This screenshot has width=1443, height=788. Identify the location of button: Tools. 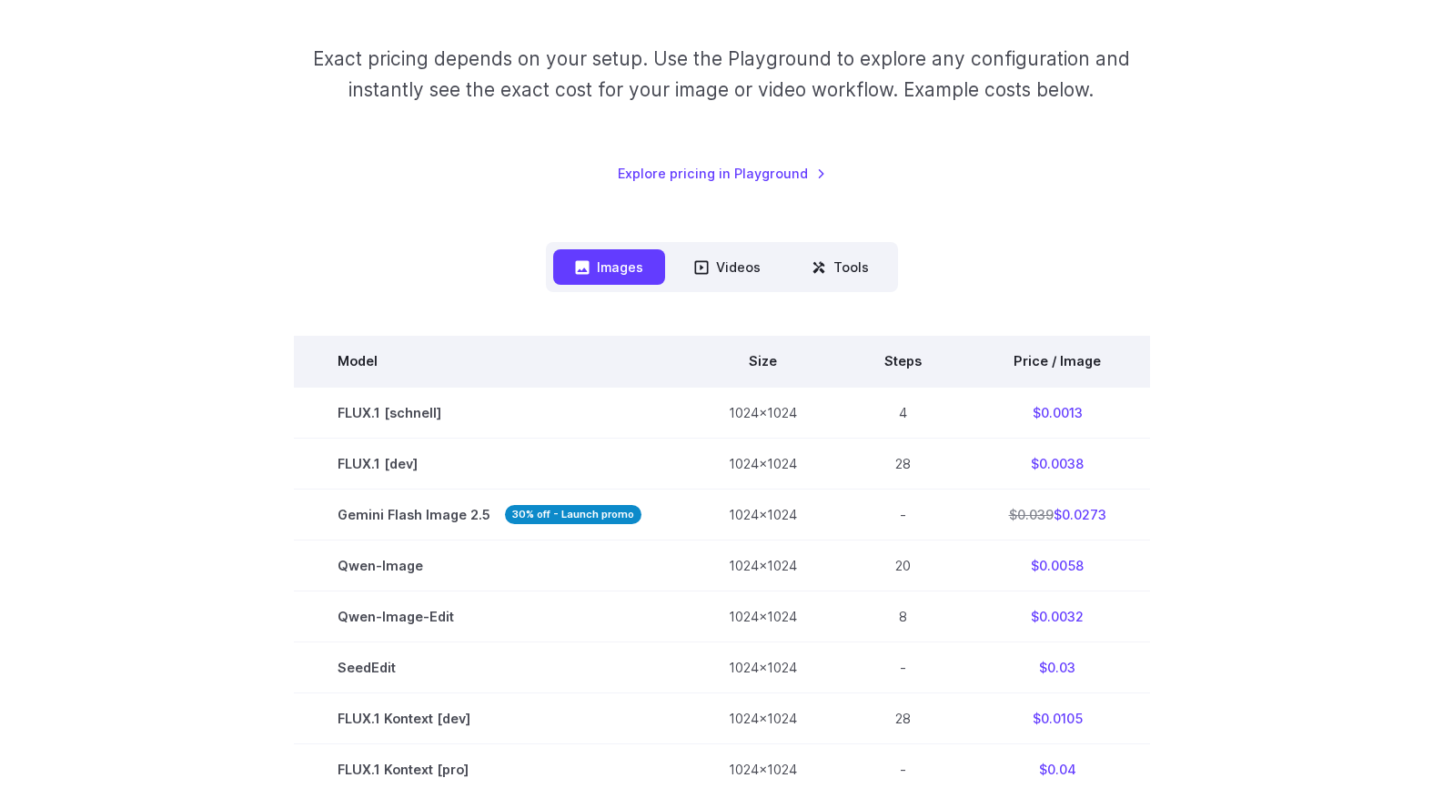
(840, 267).